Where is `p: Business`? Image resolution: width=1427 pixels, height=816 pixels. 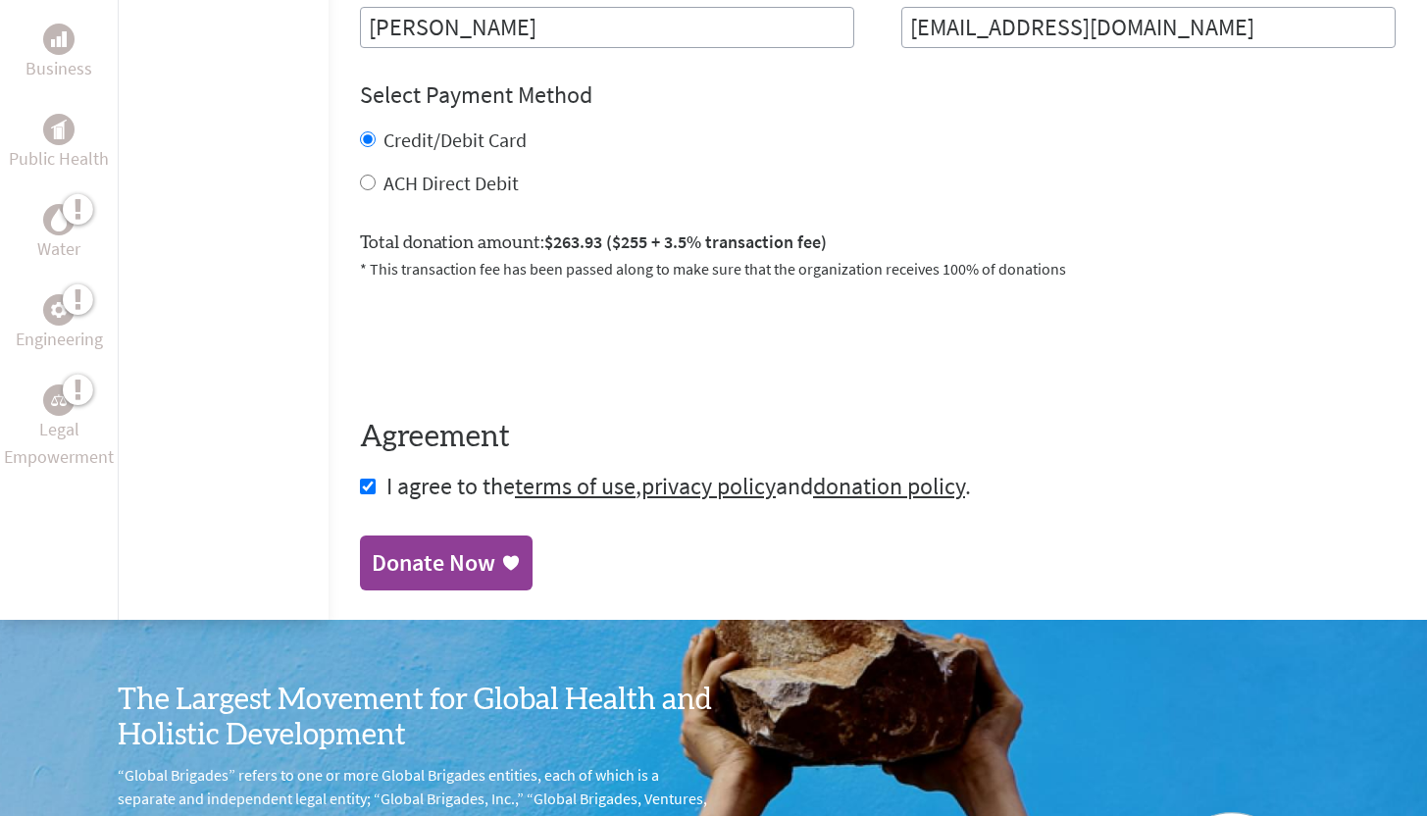
p: Business is located at coordinates (59, 69).